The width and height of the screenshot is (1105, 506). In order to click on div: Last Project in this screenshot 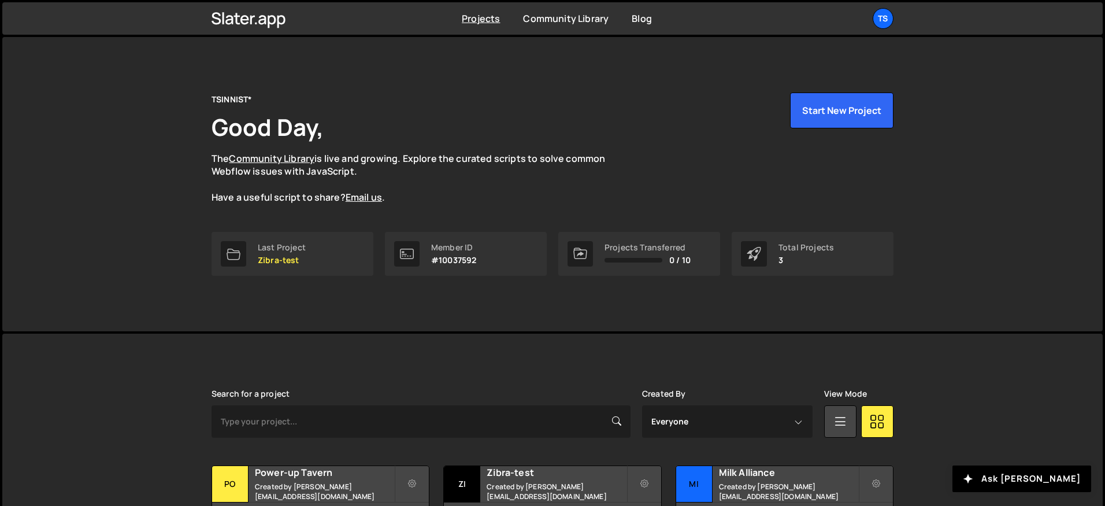, I will do `click(281, 247)`.